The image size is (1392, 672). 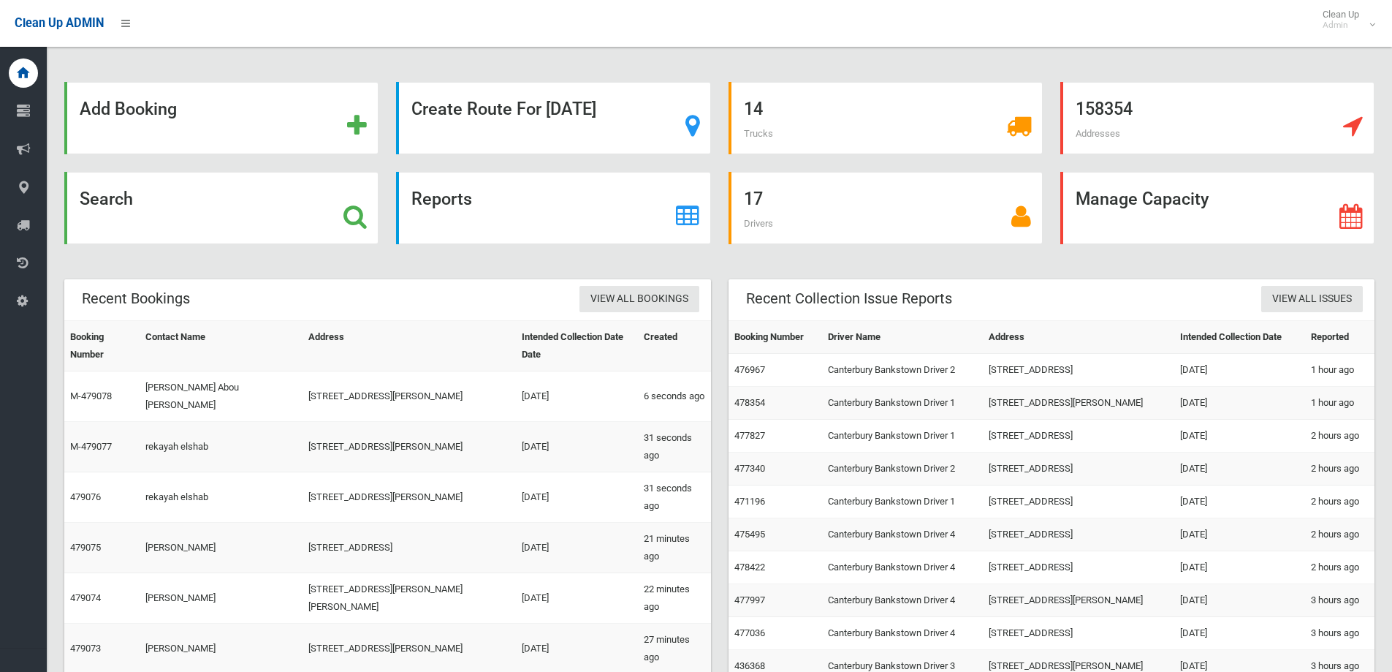 What do you see at coordinates (639, 299) in the screenshot?
I see `a: View All Bookings` at bounding box center [639, 299].